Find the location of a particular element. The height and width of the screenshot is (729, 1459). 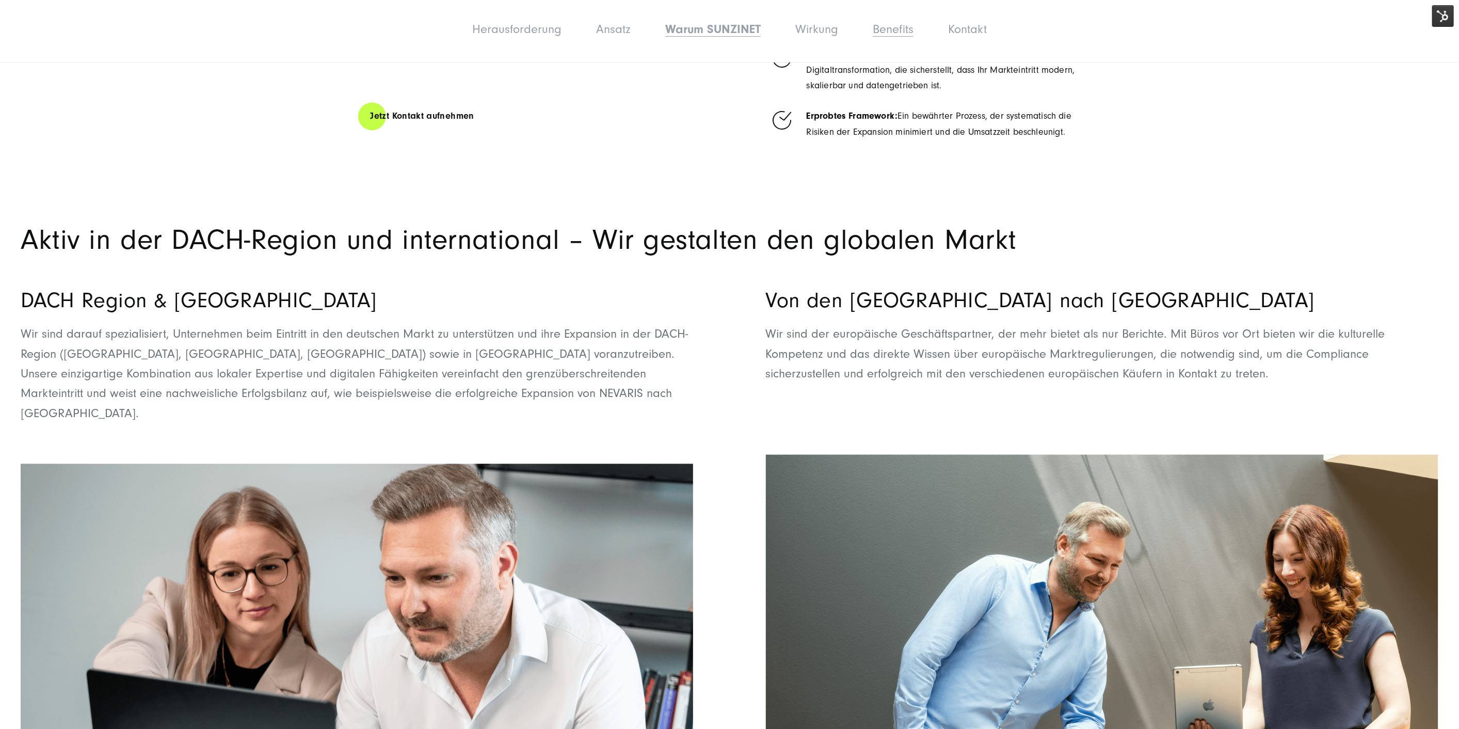

a: Wirkung is located at coordinates (817, 29).